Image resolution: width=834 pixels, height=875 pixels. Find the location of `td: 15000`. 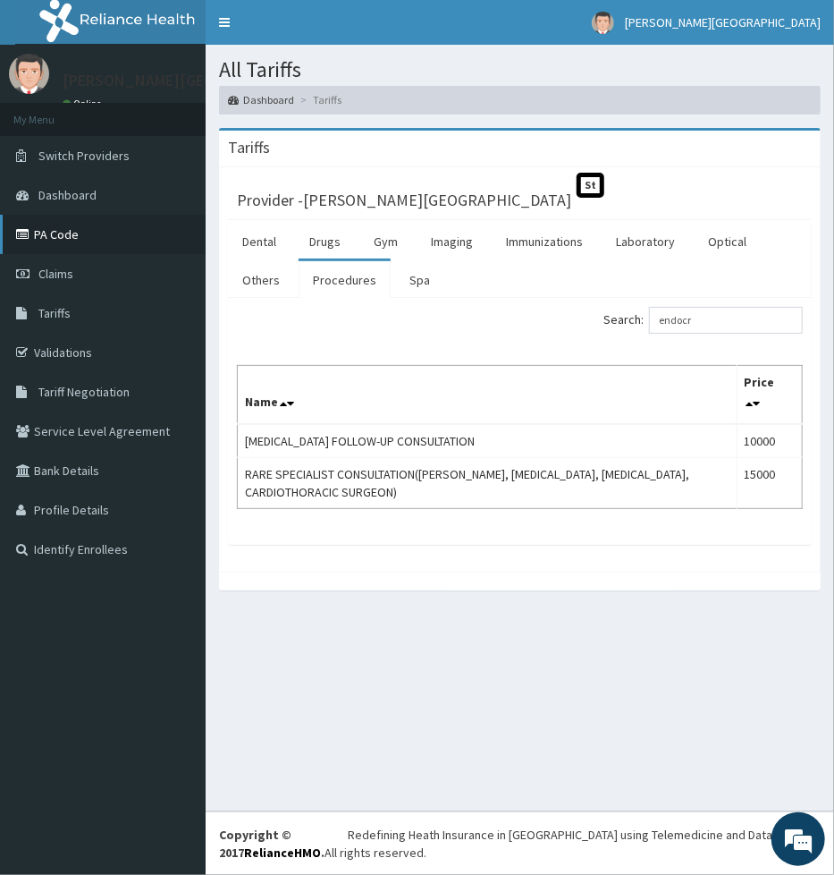

td: 15000 is located at coordinates (769, 482).